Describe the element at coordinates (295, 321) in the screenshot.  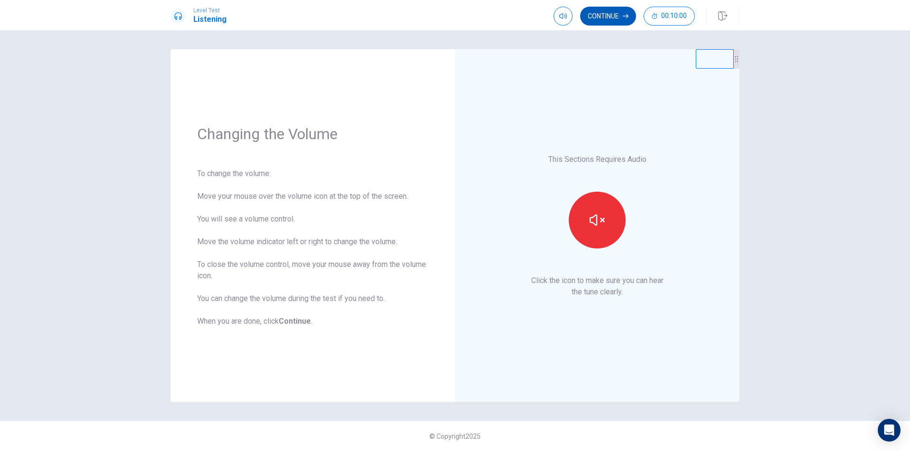
I see `b: Continue` at that location.